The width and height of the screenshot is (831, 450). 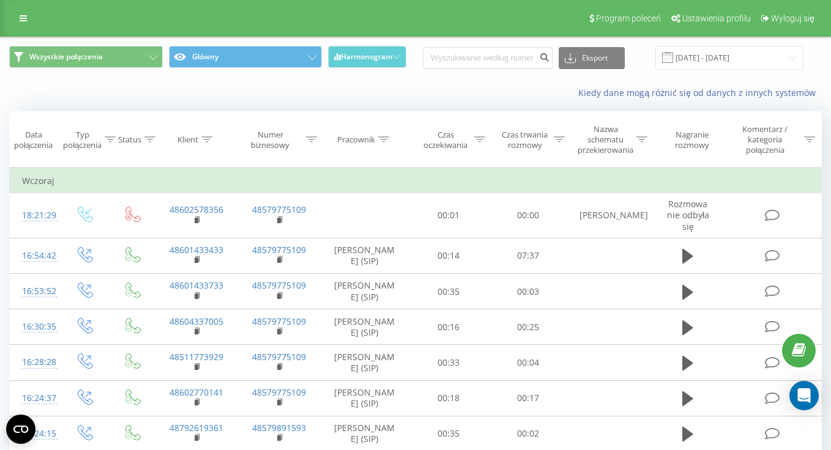 What do you see at coordinates (448, 363) in the screenshot?
I see `td: 00:33` at bounding box center [448, 363].